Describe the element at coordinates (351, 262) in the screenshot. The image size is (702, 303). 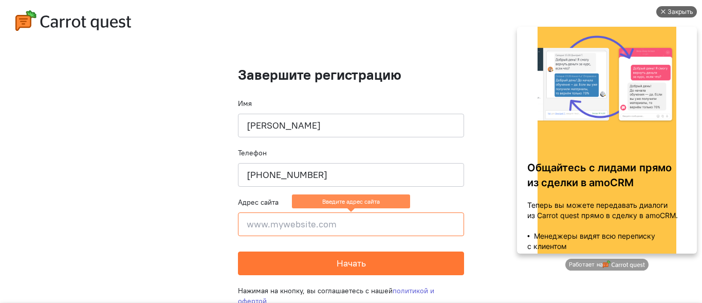
I see `span: Начать` at that location.